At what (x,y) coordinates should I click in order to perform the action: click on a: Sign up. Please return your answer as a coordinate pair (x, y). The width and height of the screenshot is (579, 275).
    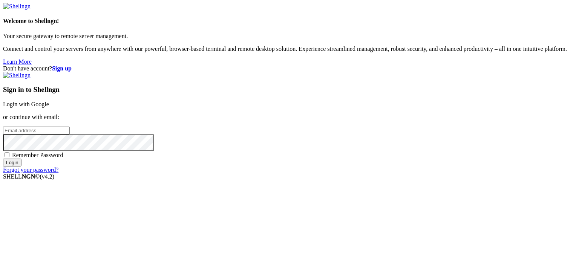
    Looking at the image, I should click on (62, 68).